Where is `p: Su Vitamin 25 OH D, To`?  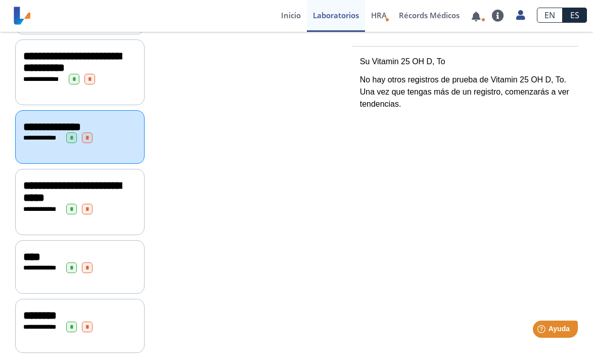
p: Su Vitamin 25 OH D, To is located at coordinates (465, 62).